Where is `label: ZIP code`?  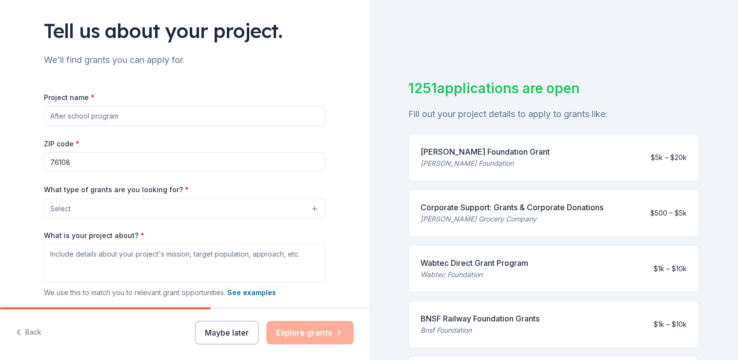
label: ZIP code is located at coordinates (61, 144).